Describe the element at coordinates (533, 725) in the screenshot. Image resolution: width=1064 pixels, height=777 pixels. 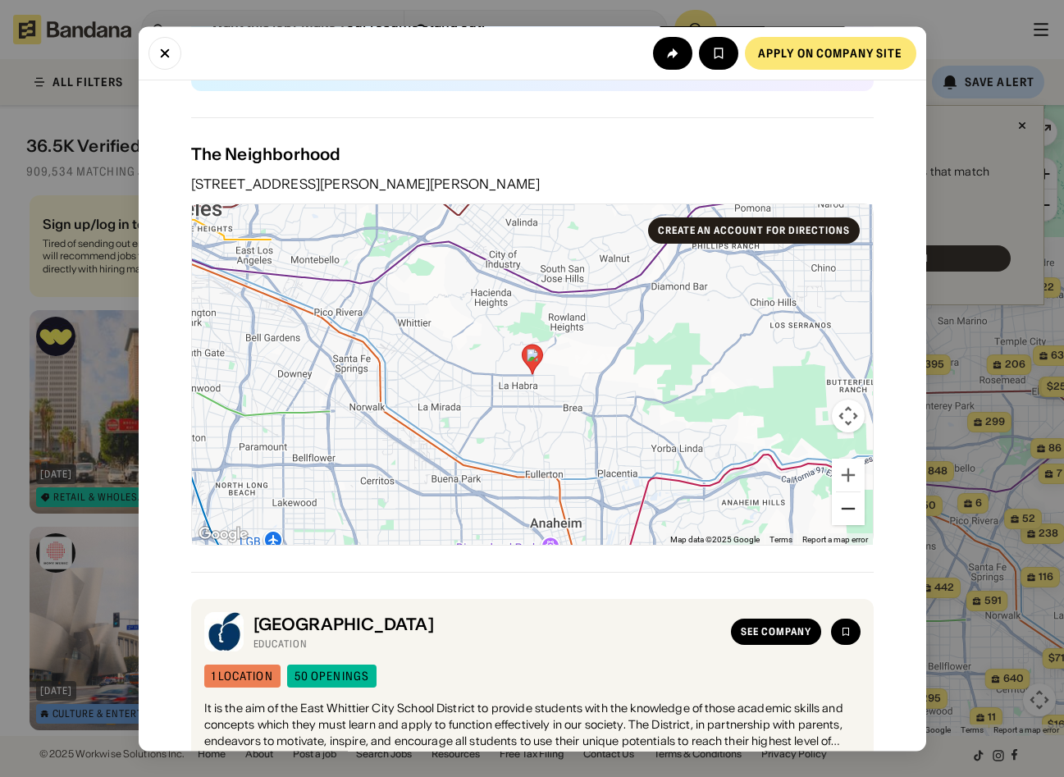
I see `div: It is the aim of the East Whittier City School District to provide students with the knowledge of...` at that location.